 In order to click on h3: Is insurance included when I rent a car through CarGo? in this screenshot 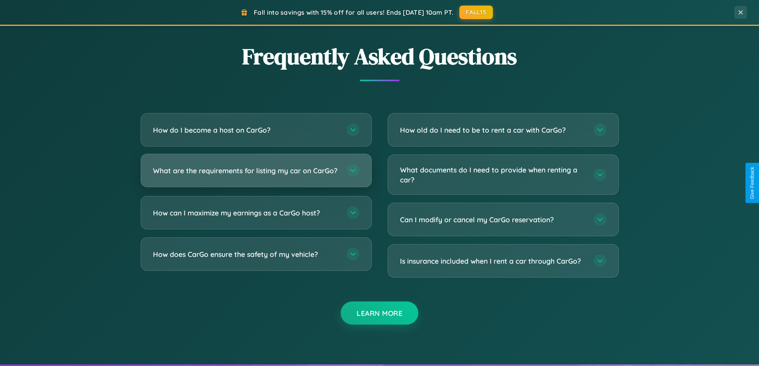, I will do `click(493, 261)`.